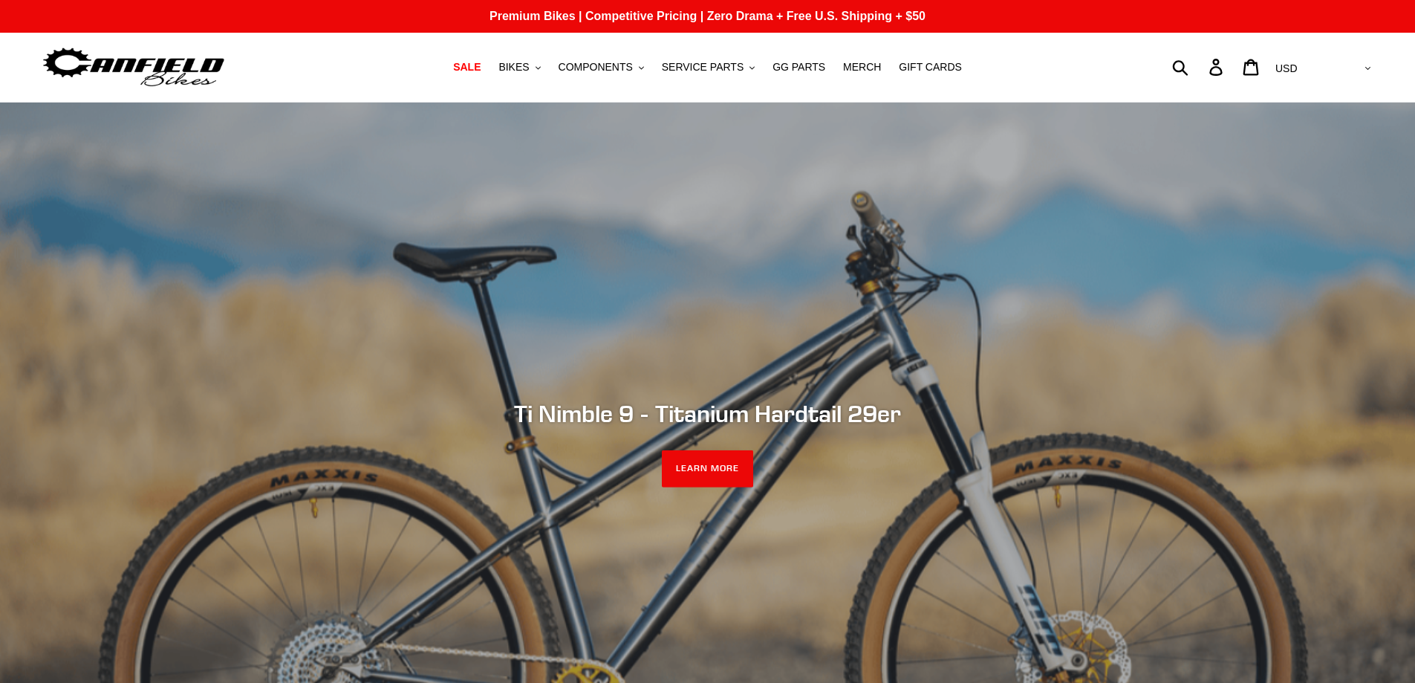  What do you see at coordinates (601, 67) in the screenshot?
I see `button: COMPONENTS` at bounding box center [601, 67].